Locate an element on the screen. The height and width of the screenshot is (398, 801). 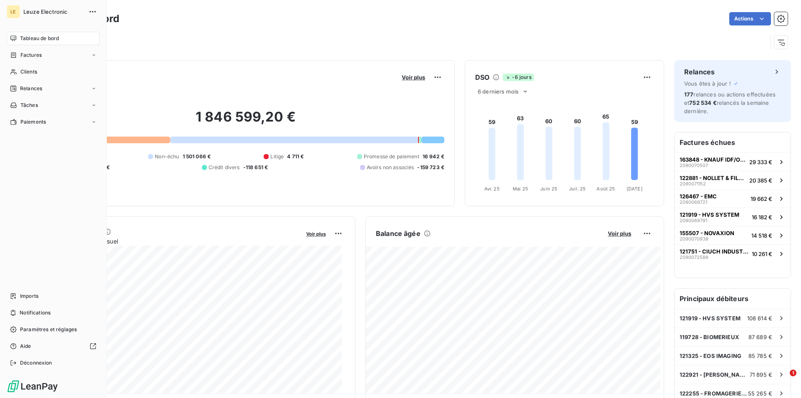
span: 20 385 € is located at coordinates (761, 180).